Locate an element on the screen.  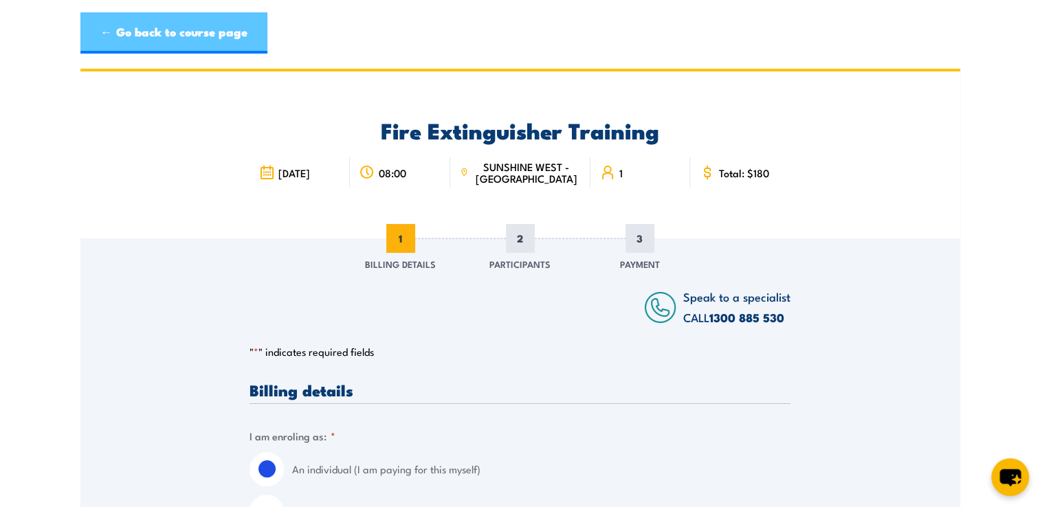
span: 08:00 is located at coordinates (392, 173).